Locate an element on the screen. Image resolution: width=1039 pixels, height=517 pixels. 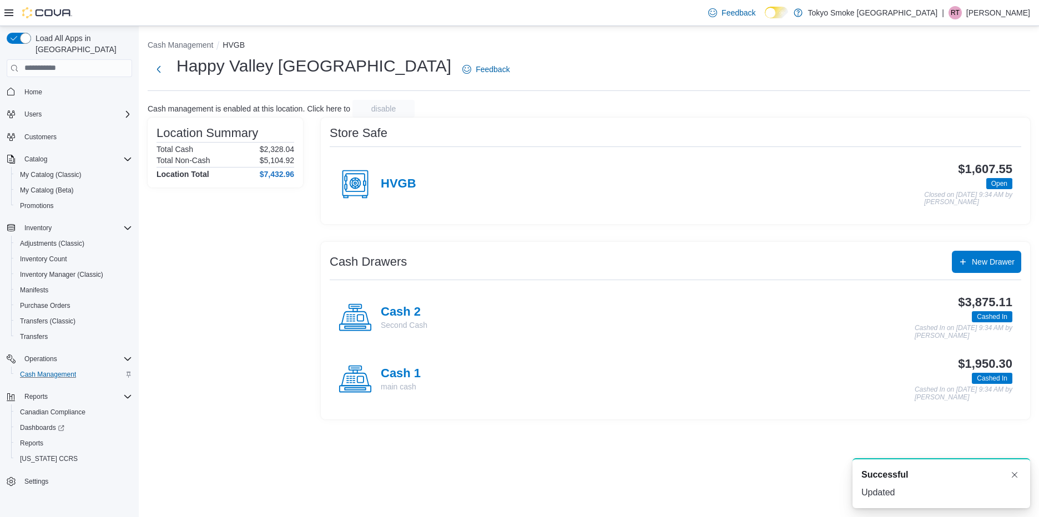
div: Updated is located at coordinates (942, 493).